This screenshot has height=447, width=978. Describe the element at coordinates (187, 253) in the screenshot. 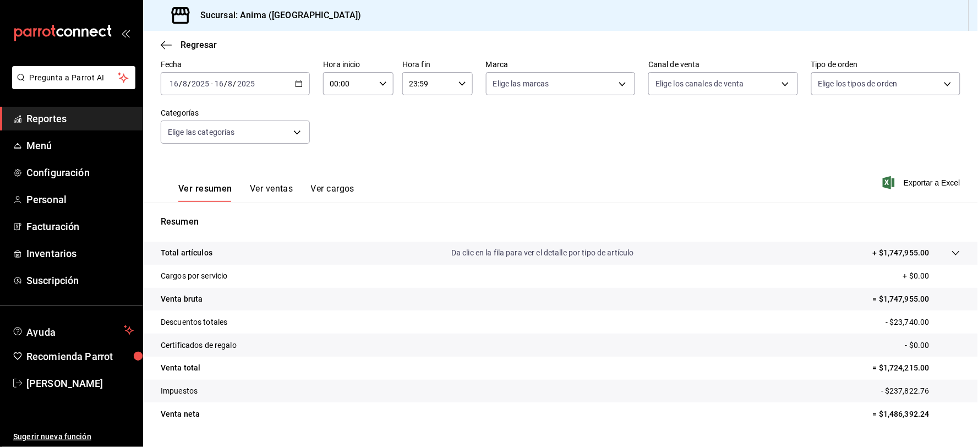

I see `p: Total artículos` at that location.